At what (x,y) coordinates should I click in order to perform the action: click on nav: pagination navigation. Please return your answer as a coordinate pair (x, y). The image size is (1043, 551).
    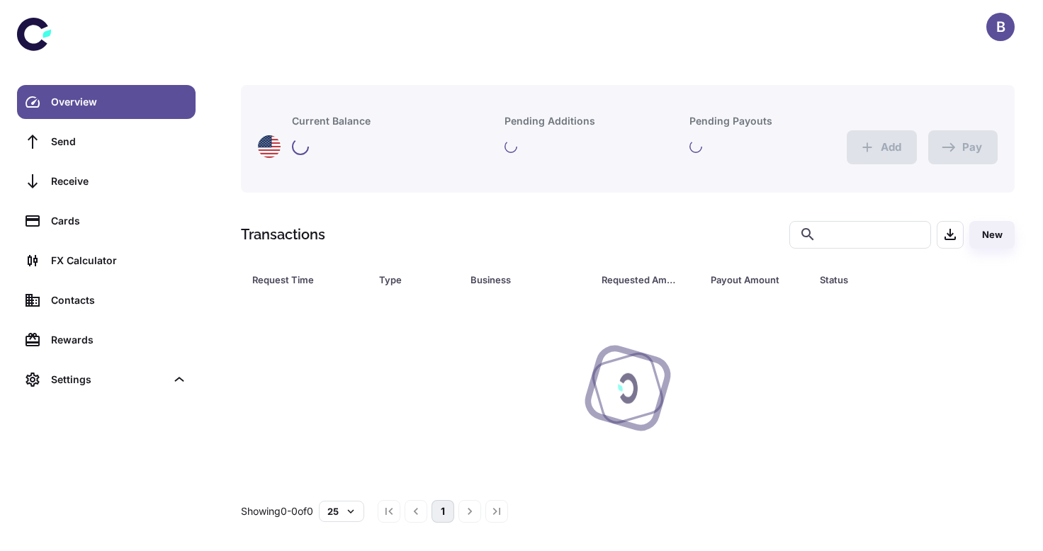
    Looking at the image, I should click on (443, 512).